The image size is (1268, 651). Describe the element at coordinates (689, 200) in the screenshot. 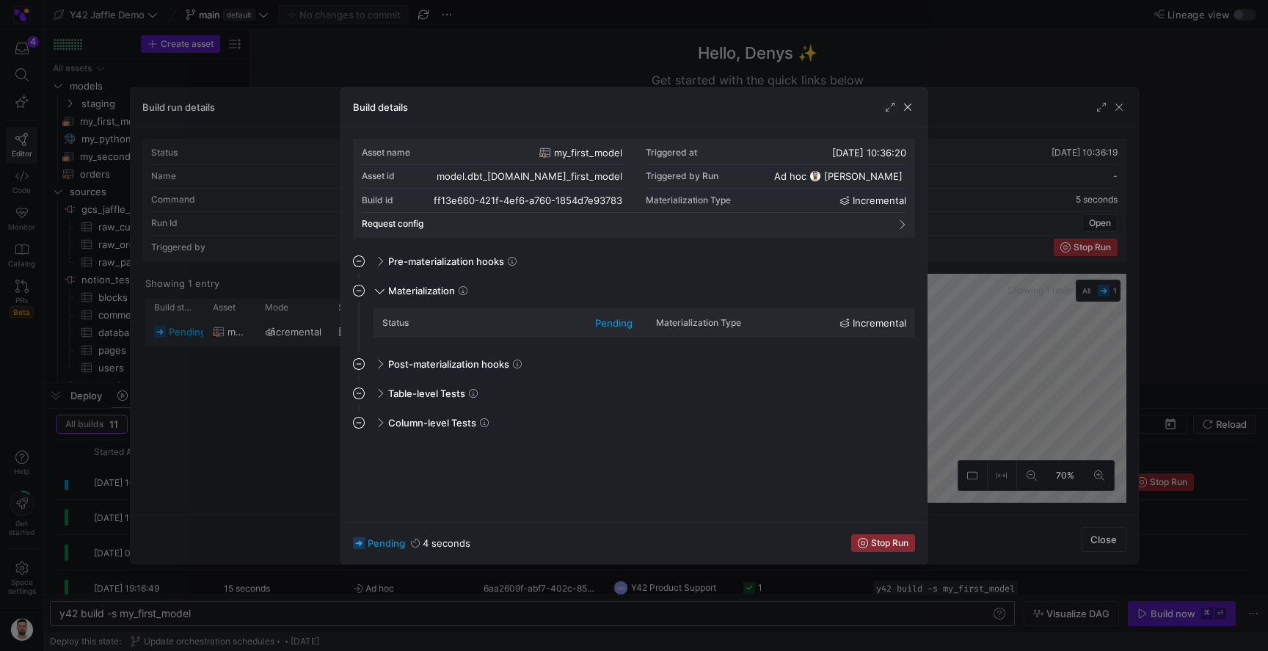

I see `span: Materialization Type` at that location.